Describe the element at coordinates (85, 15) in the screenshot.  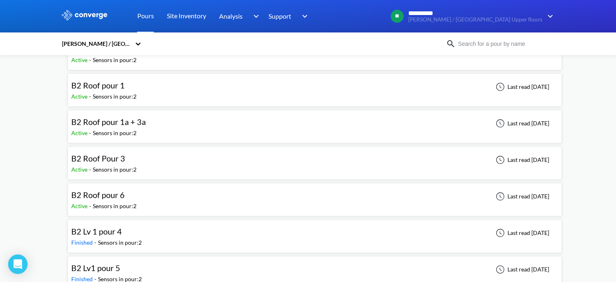
I see `img: logo_ewhite.svg` at that location.